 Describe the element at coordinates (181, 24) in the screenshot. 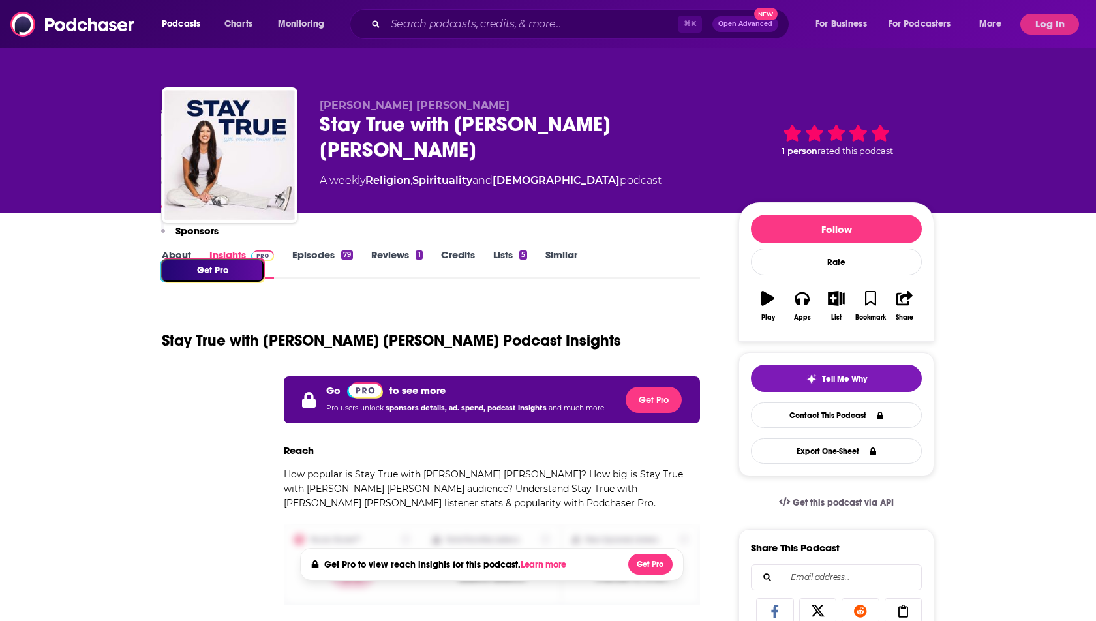

I see `span: Podcasts` at that location.